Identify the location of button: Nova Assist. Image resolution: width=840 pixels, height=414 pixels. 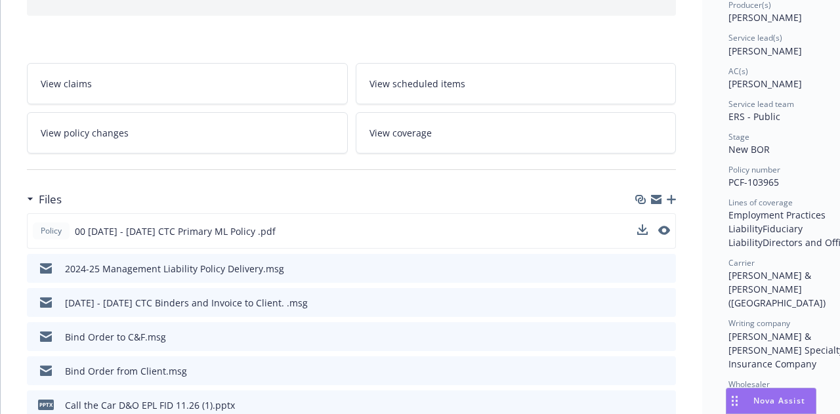
(771, 401).